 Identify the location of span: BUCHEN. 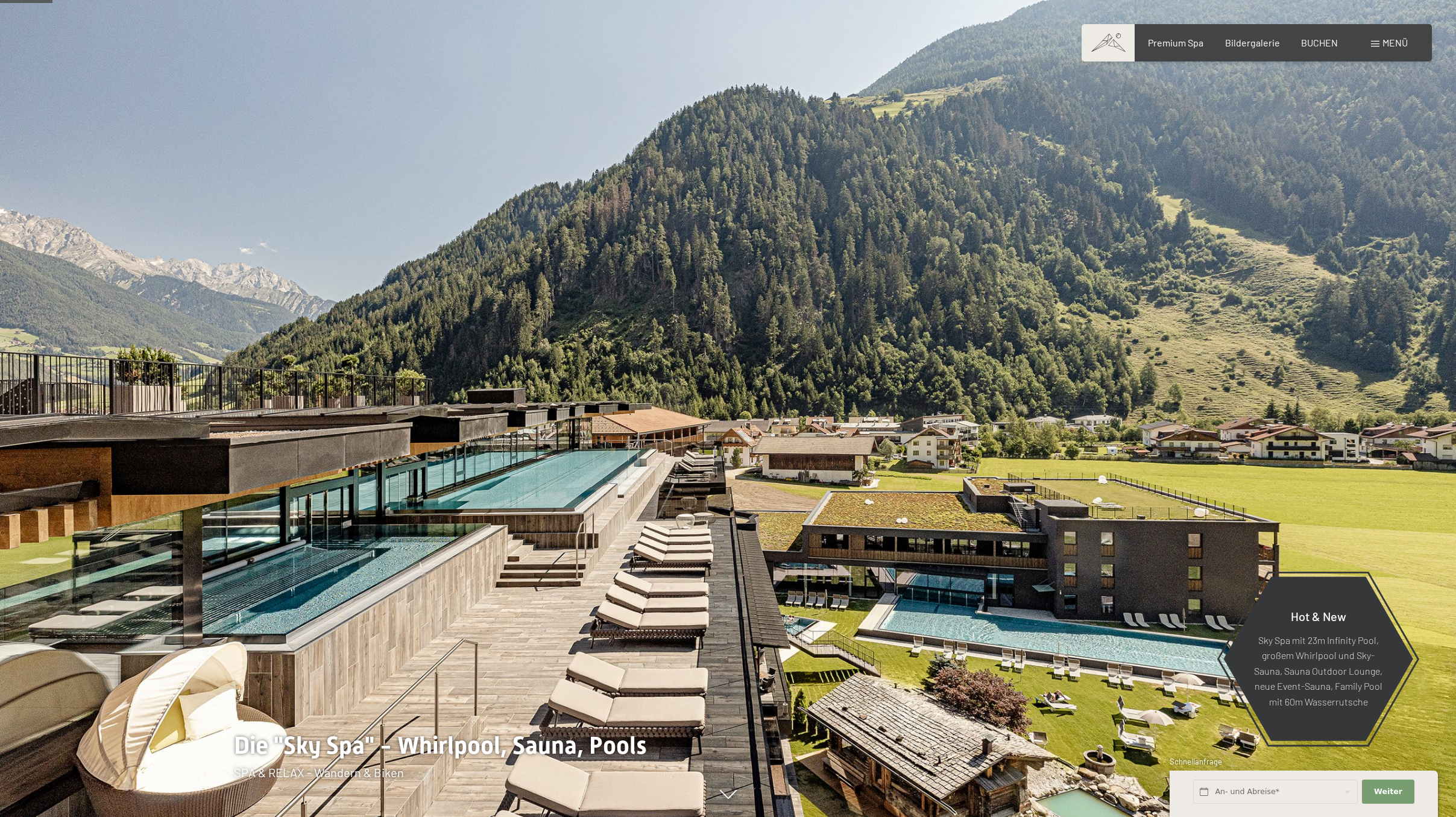
(1319, 42).